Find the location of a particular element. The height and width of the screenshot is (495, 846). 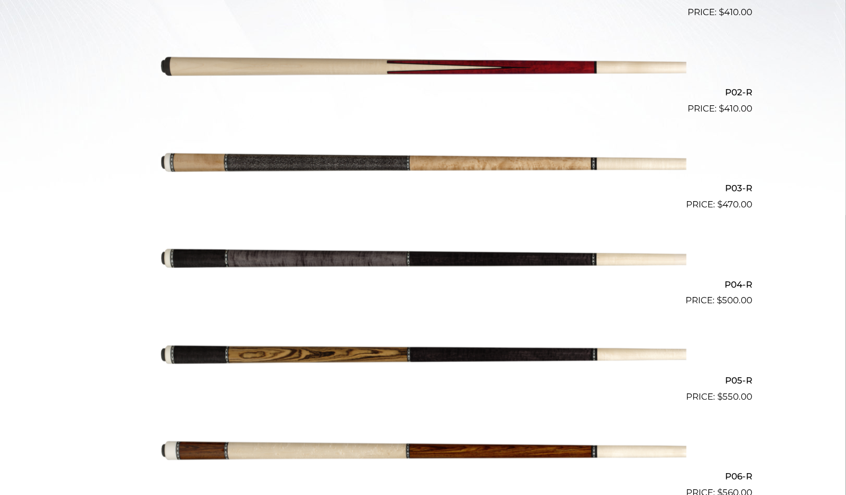

img: P03-R is located at coordinates (423, 164).